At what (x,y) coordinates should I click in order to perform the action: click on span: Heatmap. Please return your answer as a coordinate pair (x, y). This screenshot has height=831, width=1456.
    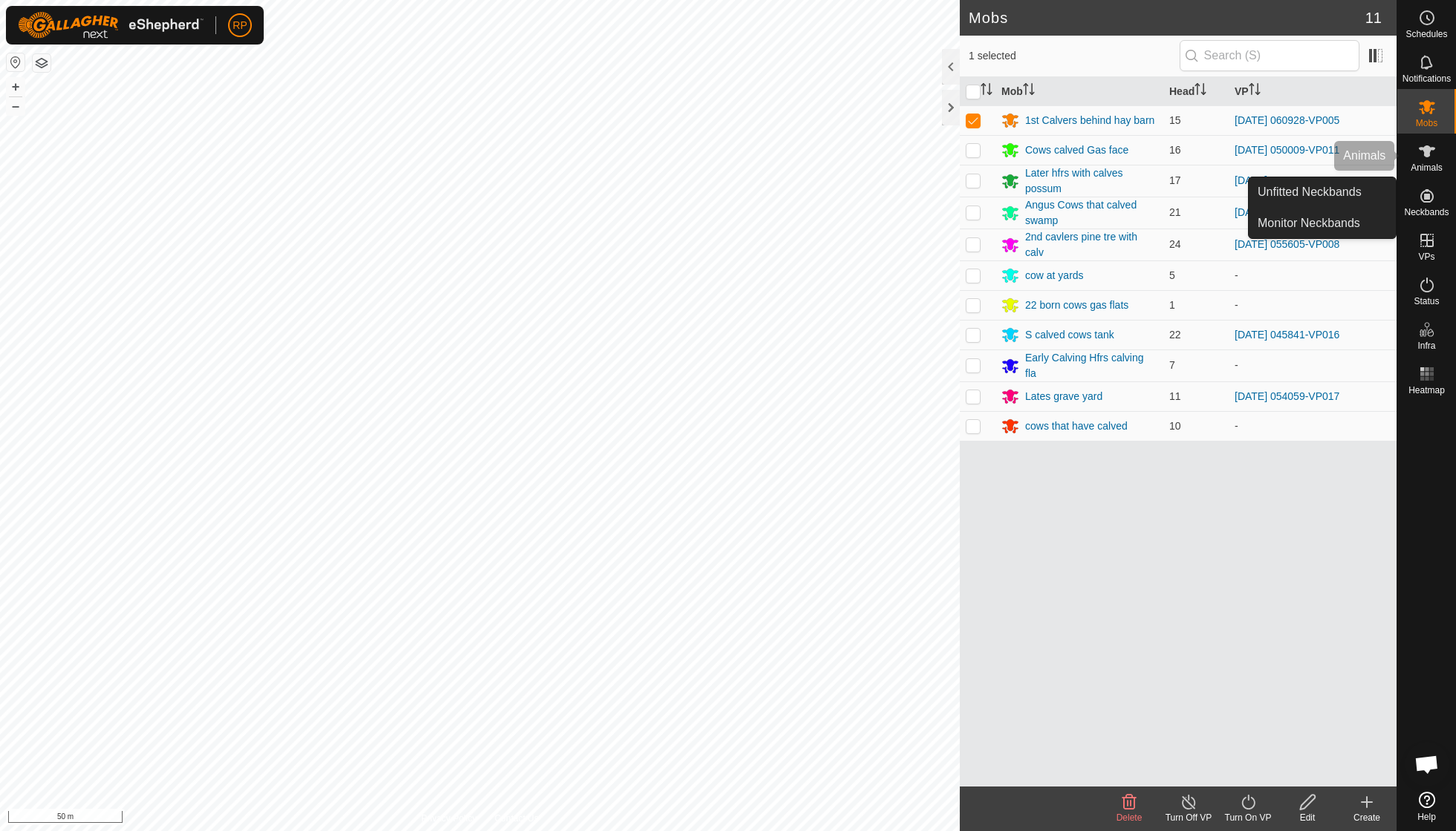
    Looking at the image, I should click on (1426, 390).